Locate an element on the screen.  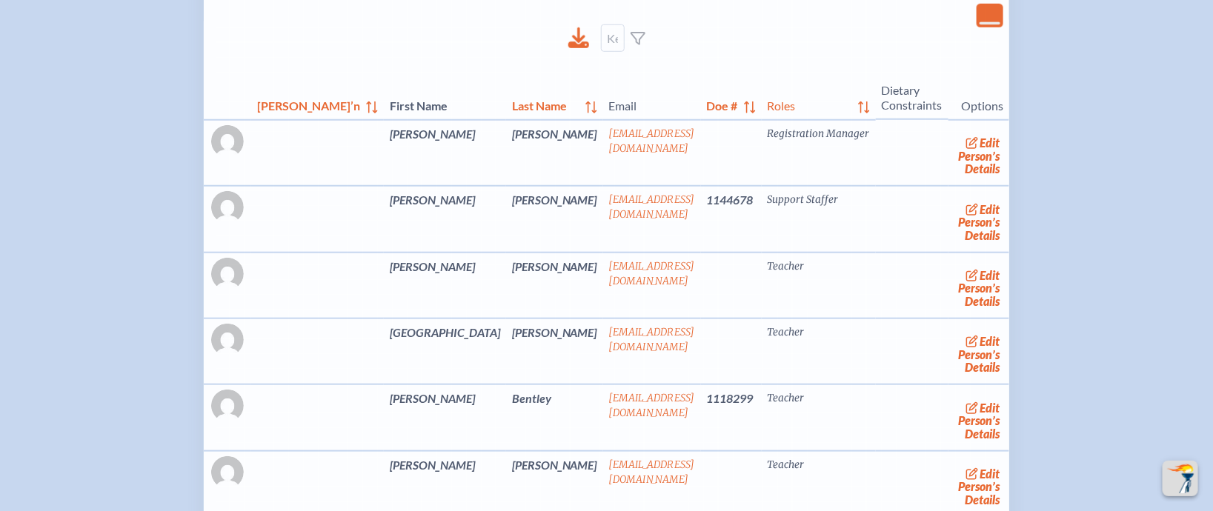
span: Doe # is located at coordinates (722, 104).